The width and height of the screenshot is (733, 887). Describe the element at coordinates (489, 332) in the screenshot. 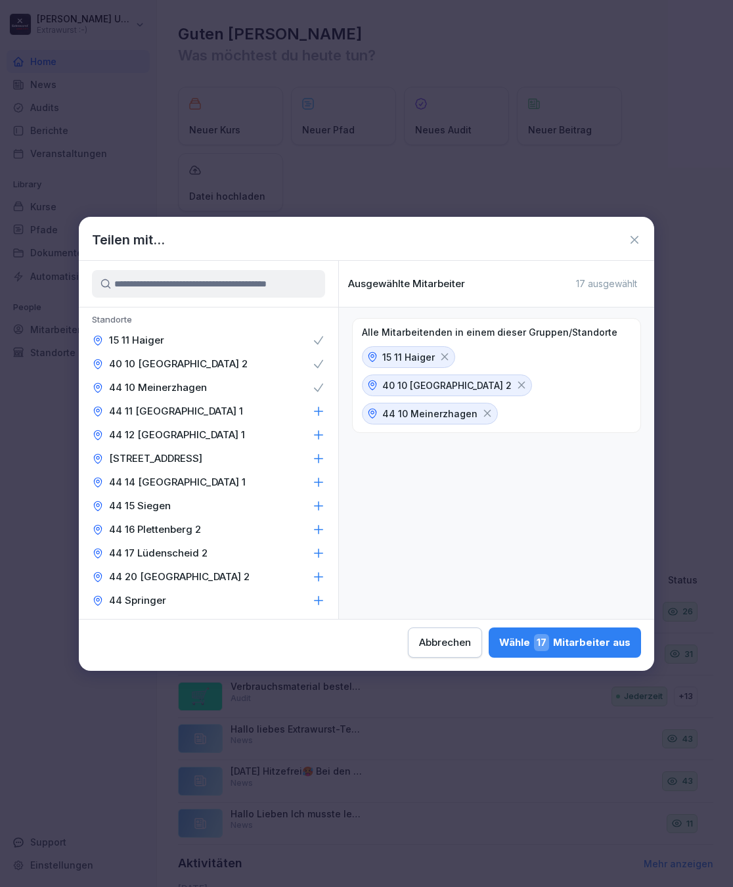

I see `p: Alle Mitarbeitenden in einem dieser Gruppen/Standorte` at that location.